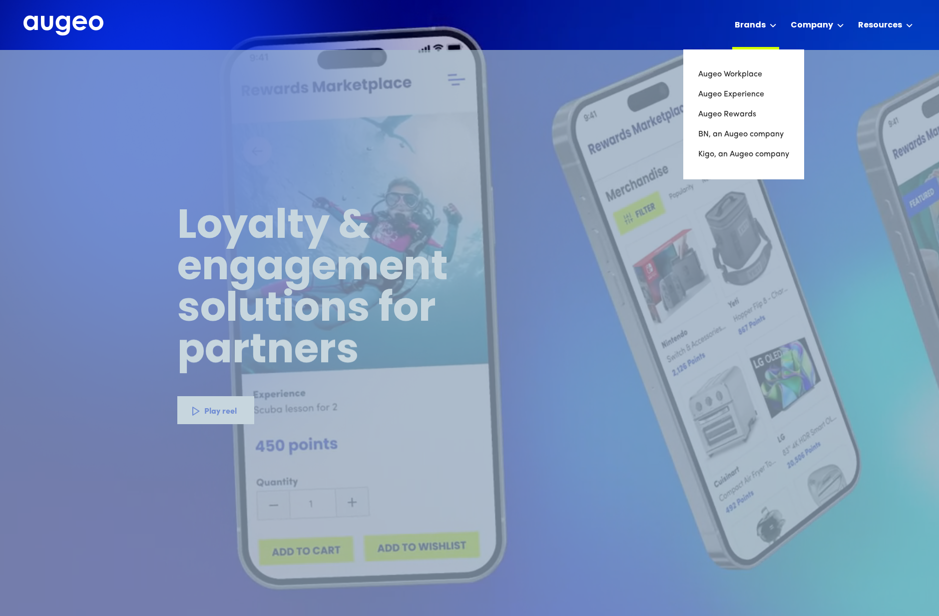 The width and height of the screenshot is (939, 616). Describe the element at coordinates (880, 25) in the screenshot. I see `div: Resources` at that location.